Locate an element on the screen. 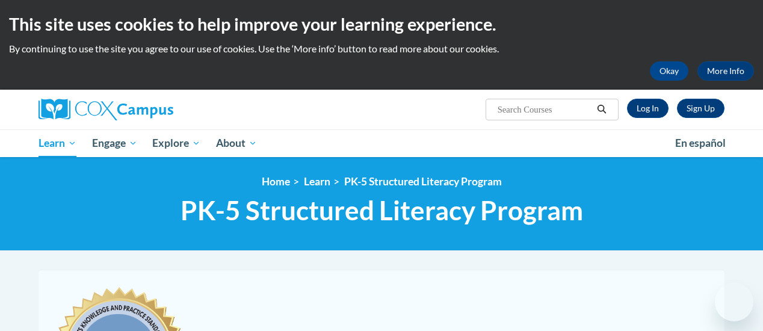 Image resolution: width=763 pixels, height=331 pixels. div: Main menu is located at coordinates (381, 143).